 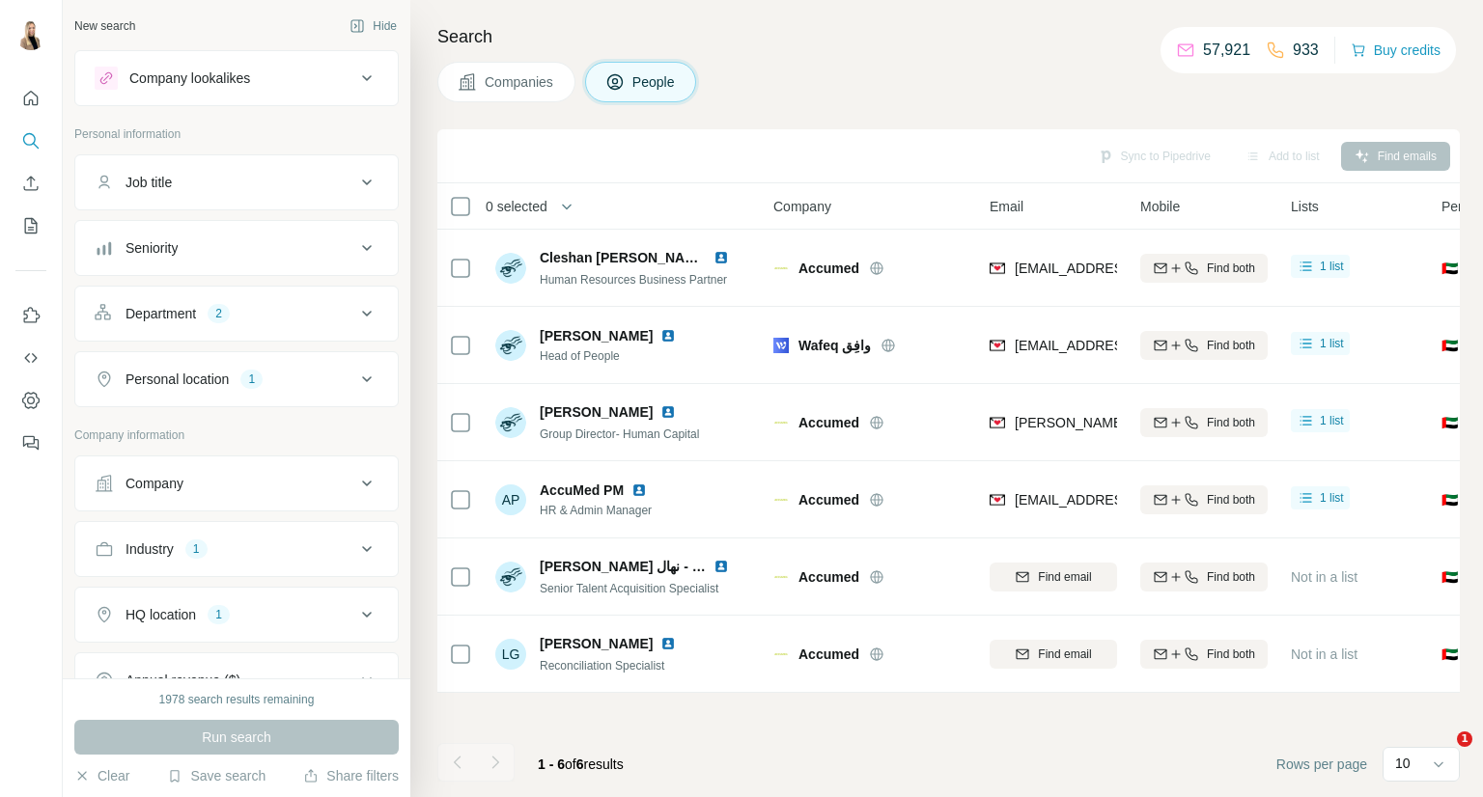 What do you see at coordinates (948, 37) in the screenshot?
I see `h4: Search` at bounding box center [948, 37].